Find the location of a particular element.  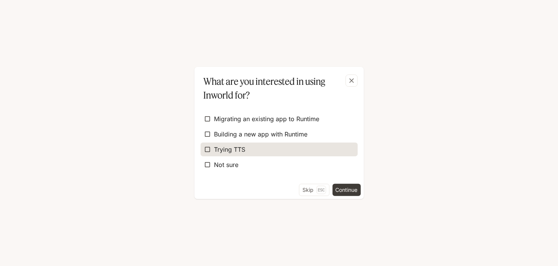

span: Not sure is located at coordinates (227, 165).